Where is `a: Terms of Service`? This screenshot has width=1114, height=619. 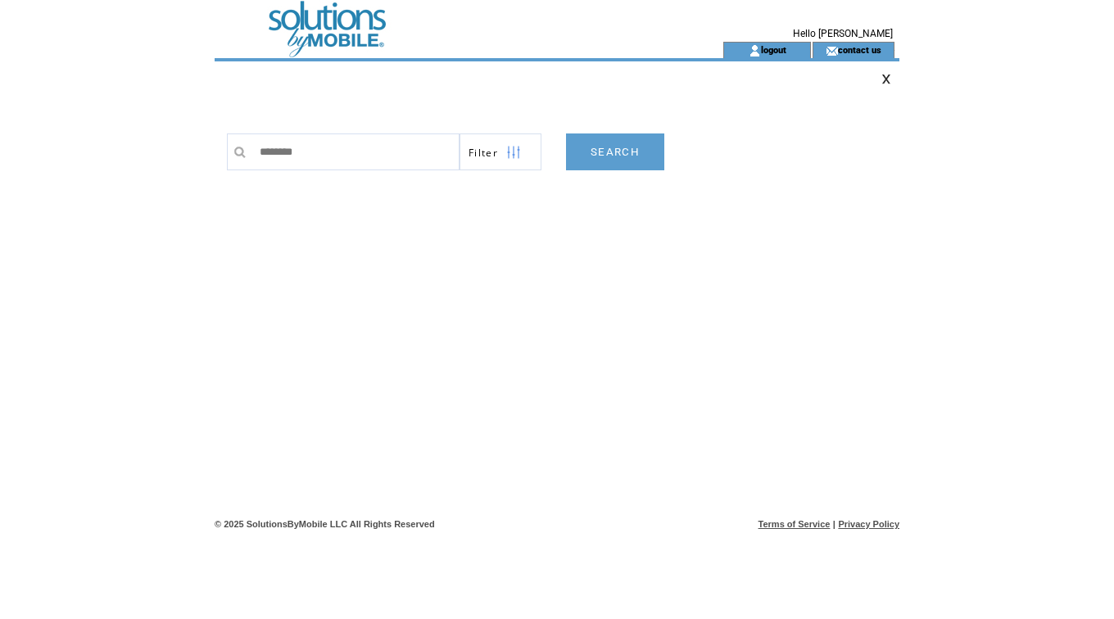
a: Terms of Service is located at coordinates (794, 524).